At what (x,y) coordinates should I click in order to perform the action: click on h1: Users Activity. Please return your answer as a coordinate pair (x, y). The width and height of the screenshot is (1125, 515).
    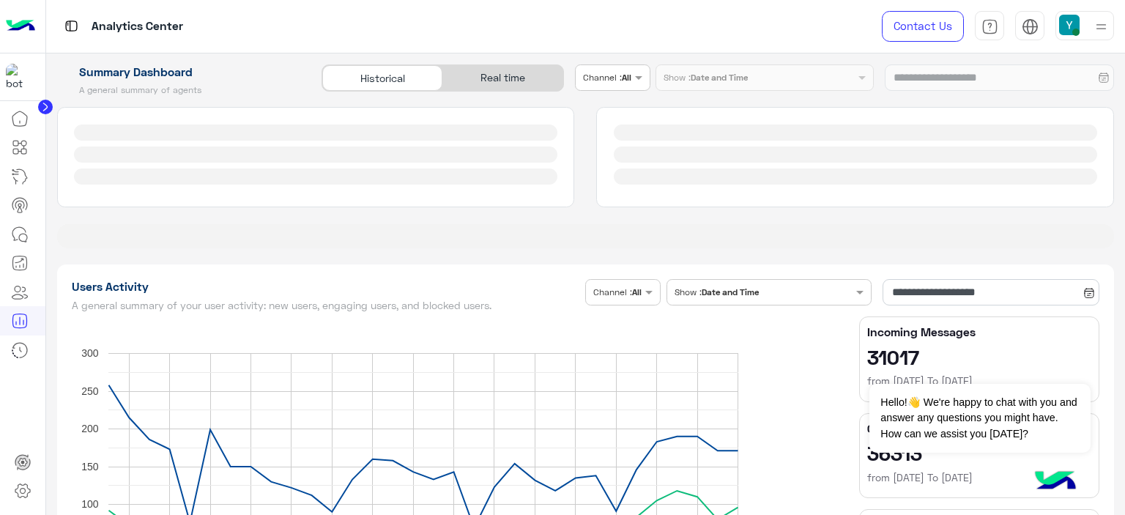
    Looking at the image, I should click on (326, 286).